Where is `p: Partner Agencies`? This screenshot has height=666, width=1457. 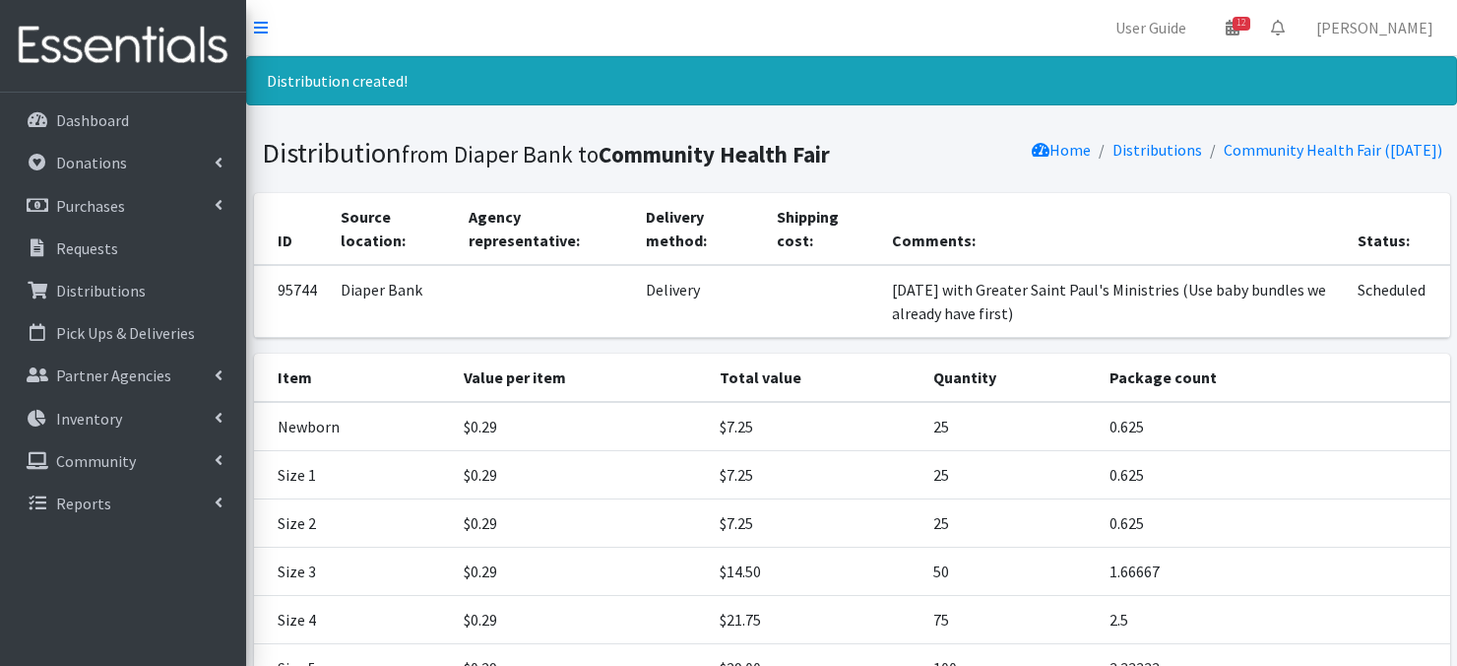
p: Partner Agencies is located at coordinates (113, 375).